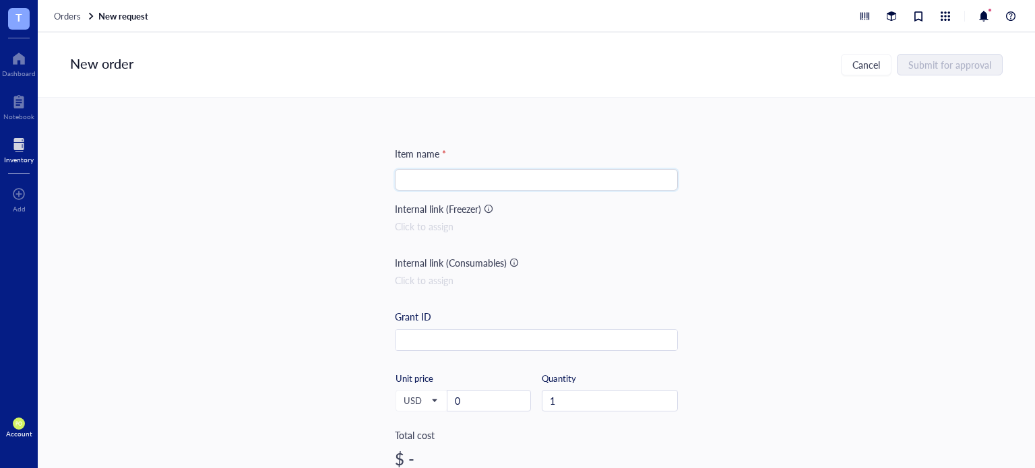 The width and height of the screenshot is (1035, 468). What do you see at coordinates (19, 106) in the screenshot?
I see `a: Notebook` at bounding box center [19, 106].